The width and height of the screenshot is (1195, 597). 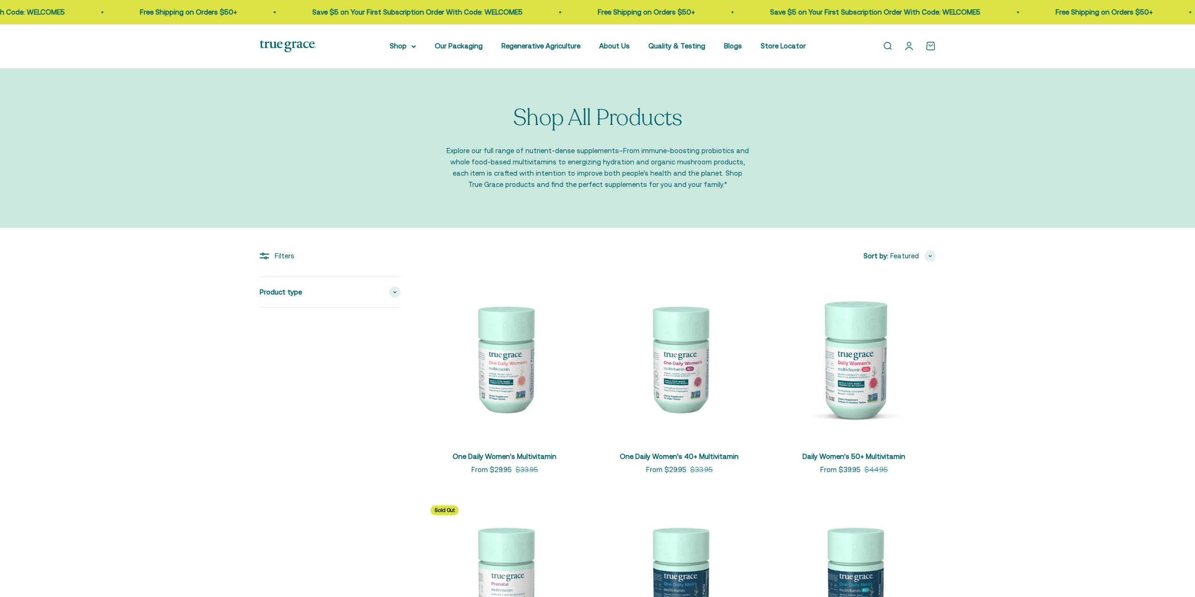 I want to click on a: About Us, so click(x=614, y=46).